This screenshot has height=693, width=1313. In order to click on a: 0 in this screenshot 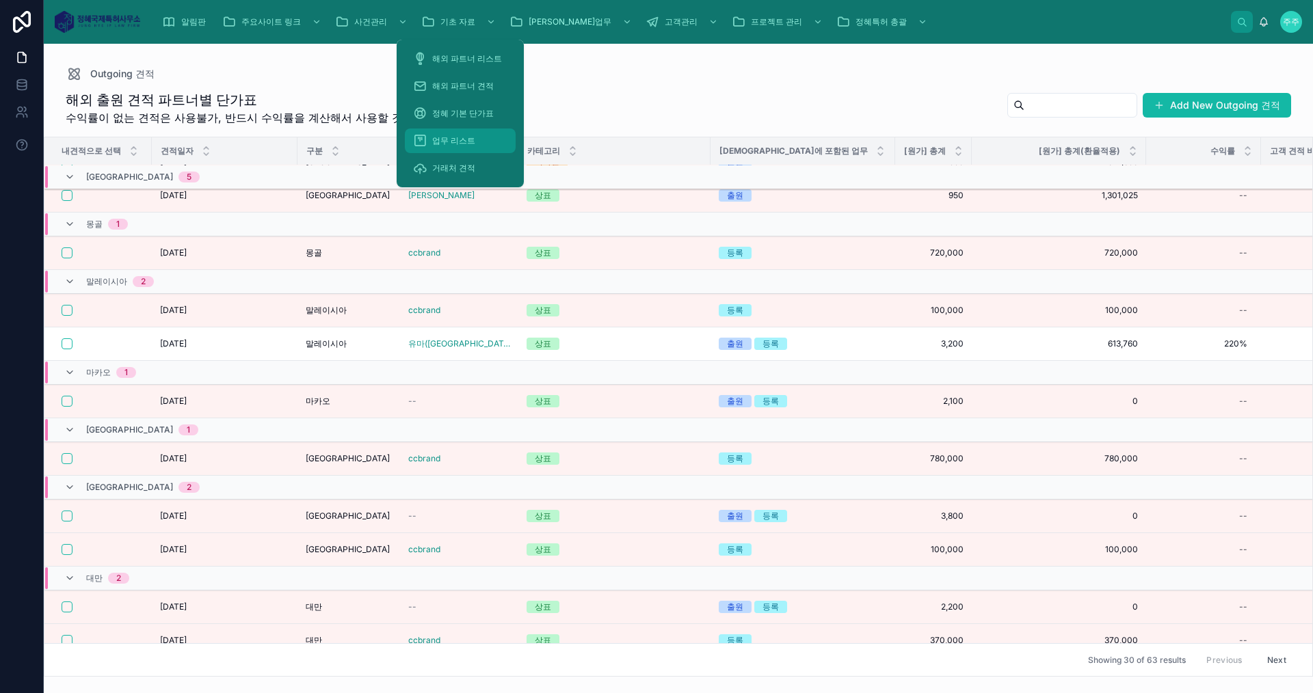, I will do `click(1058, 401)`.